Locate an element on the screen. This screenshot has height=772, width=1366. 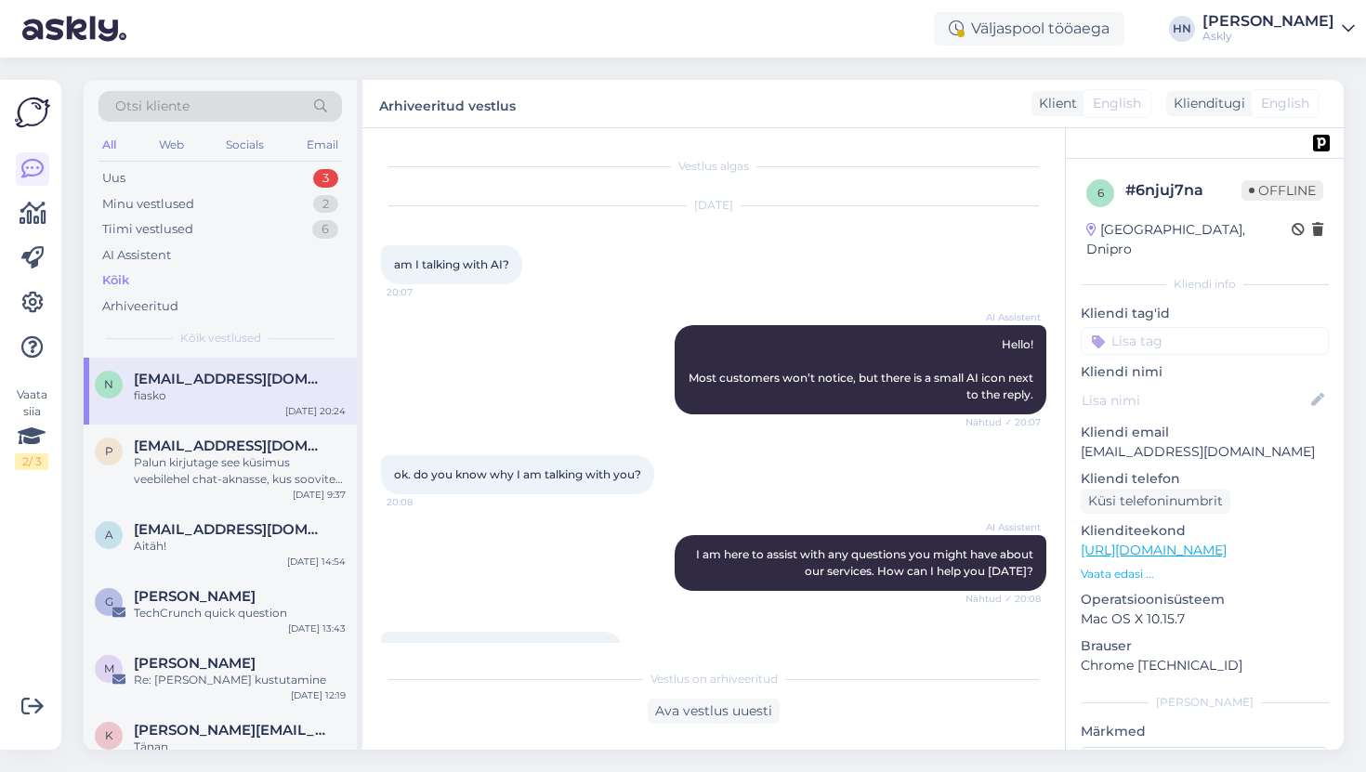
div: Küsi telefoninumbrit is located at coordinates (1155, 501).